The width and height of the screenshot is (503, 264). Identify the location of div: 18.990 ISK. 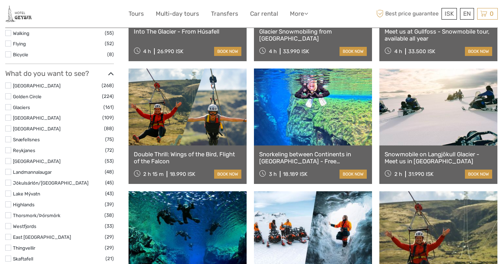
(182, 174).